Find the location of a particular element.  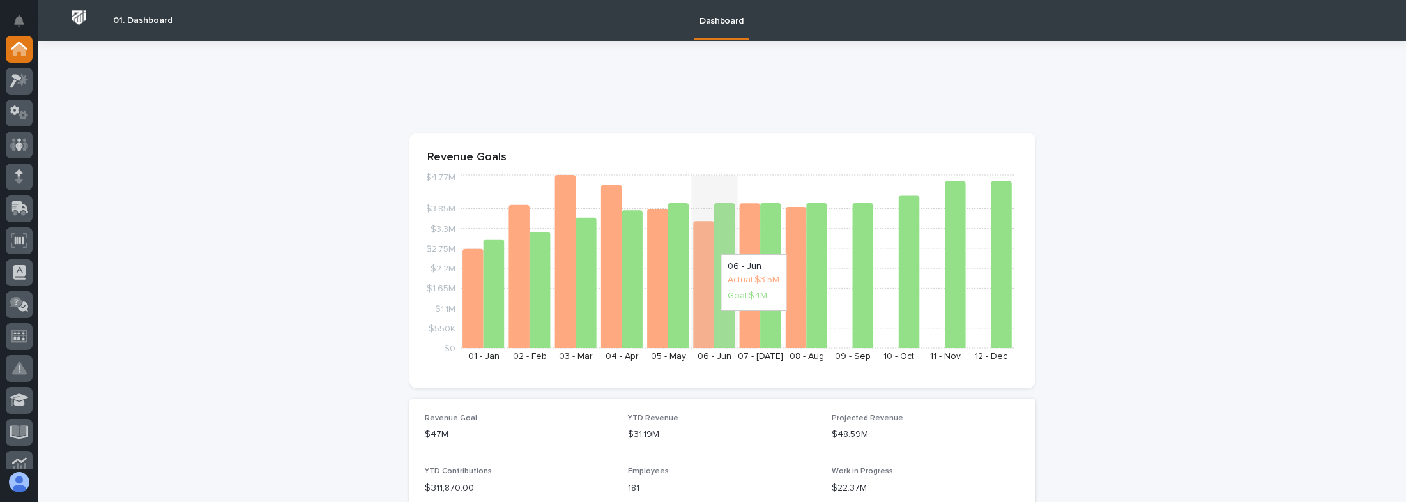

text: 11 - Nov is located at coordinates (945, 357).